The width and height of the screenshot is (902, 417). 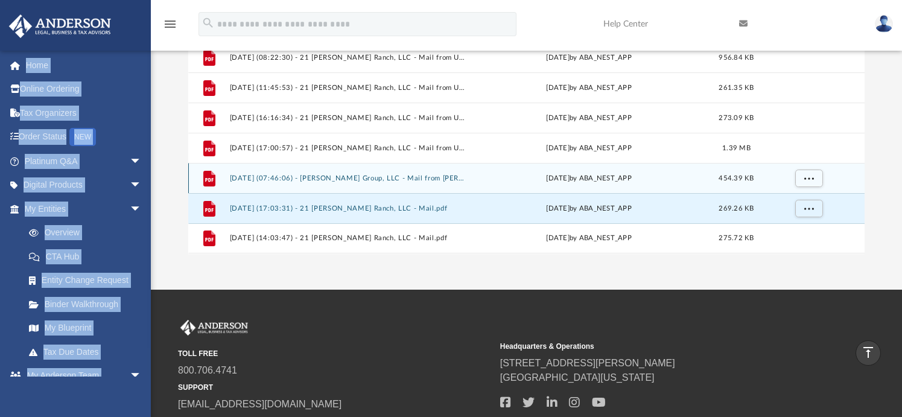 What do you see at coordinates (88, 281) in the screenshot?
I see `a: Entity Change Request` at bounding box center [88, 281].